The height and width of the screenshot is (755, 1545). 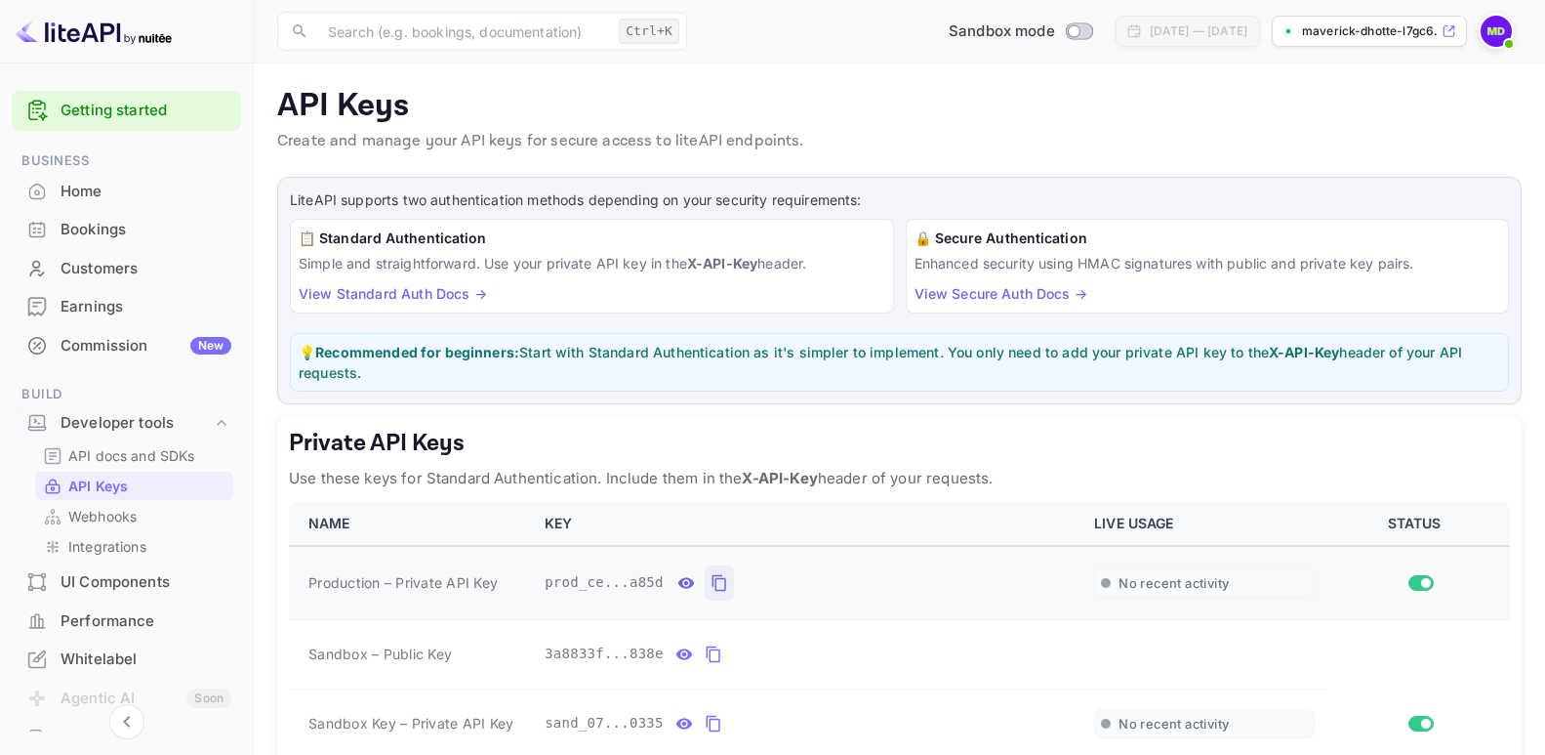 What do you see at coordinates (1370, 31) in the screenshot?
I see `p: maverick-dhotte-l7gc6....` at bounding box center [1370, 31].